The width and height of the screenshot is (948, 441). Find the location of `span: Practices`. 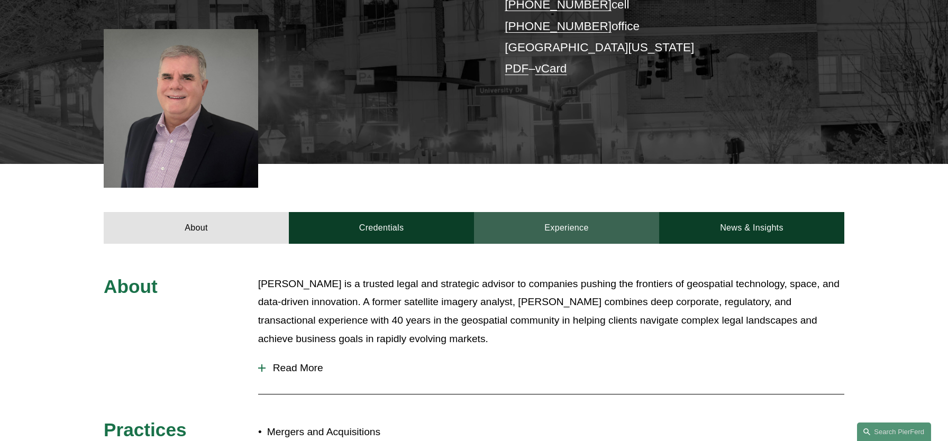

span: Practices is located at coordinates (145, 429).